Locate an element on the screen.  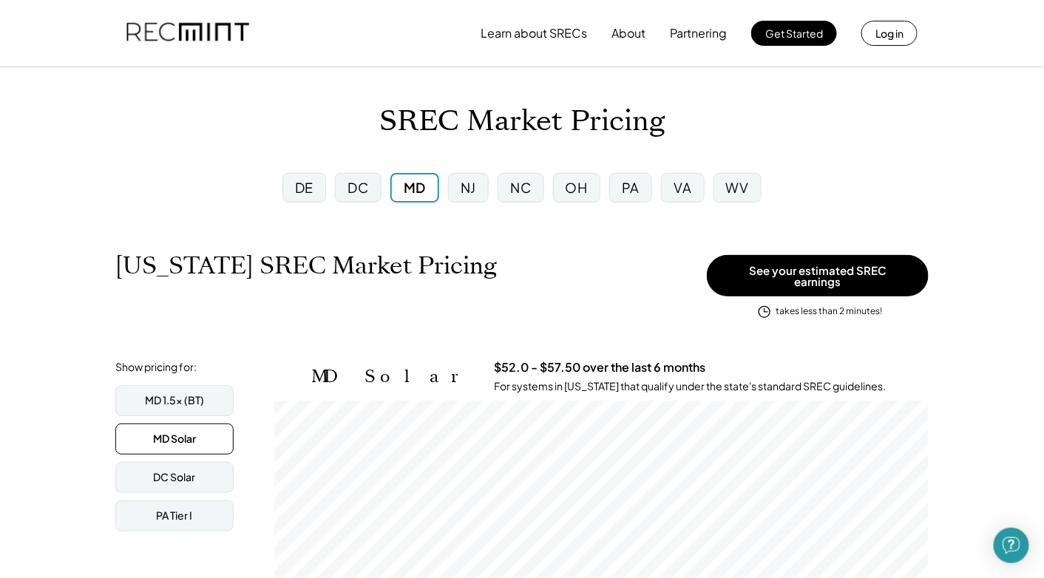
button: Partnering is located at coordinates (698, 33).